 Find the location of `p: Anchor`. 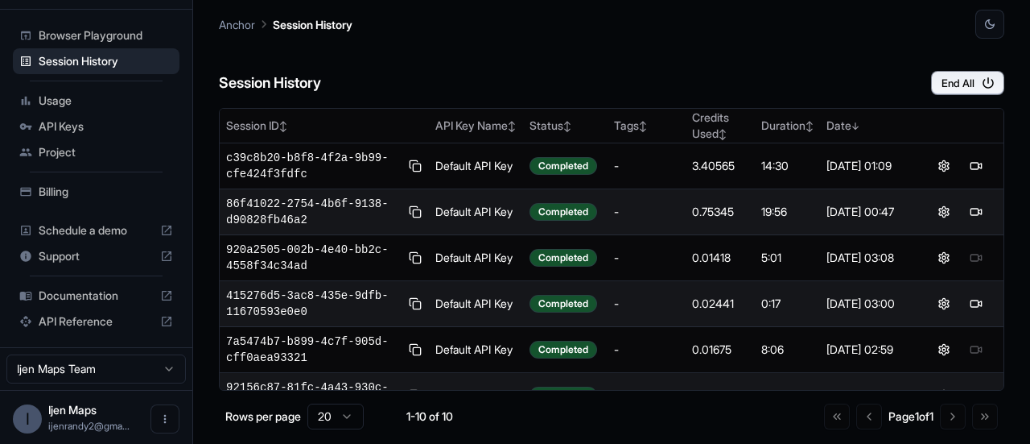

p: Anchor is located at coordinates (237, 24).